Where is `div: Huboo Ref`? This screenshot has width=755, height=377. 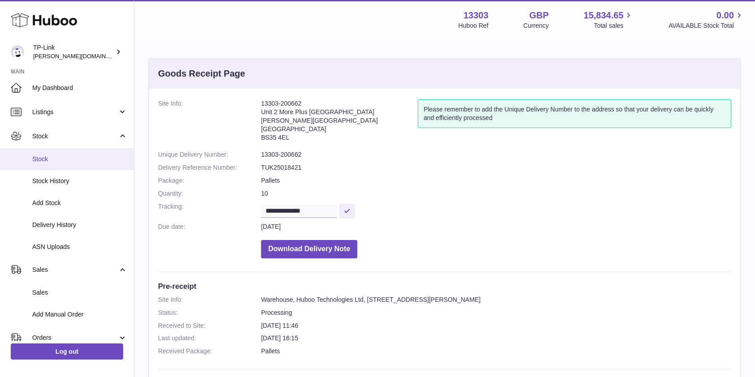 div: Huboo Ref is located at coordinates (473, 26).